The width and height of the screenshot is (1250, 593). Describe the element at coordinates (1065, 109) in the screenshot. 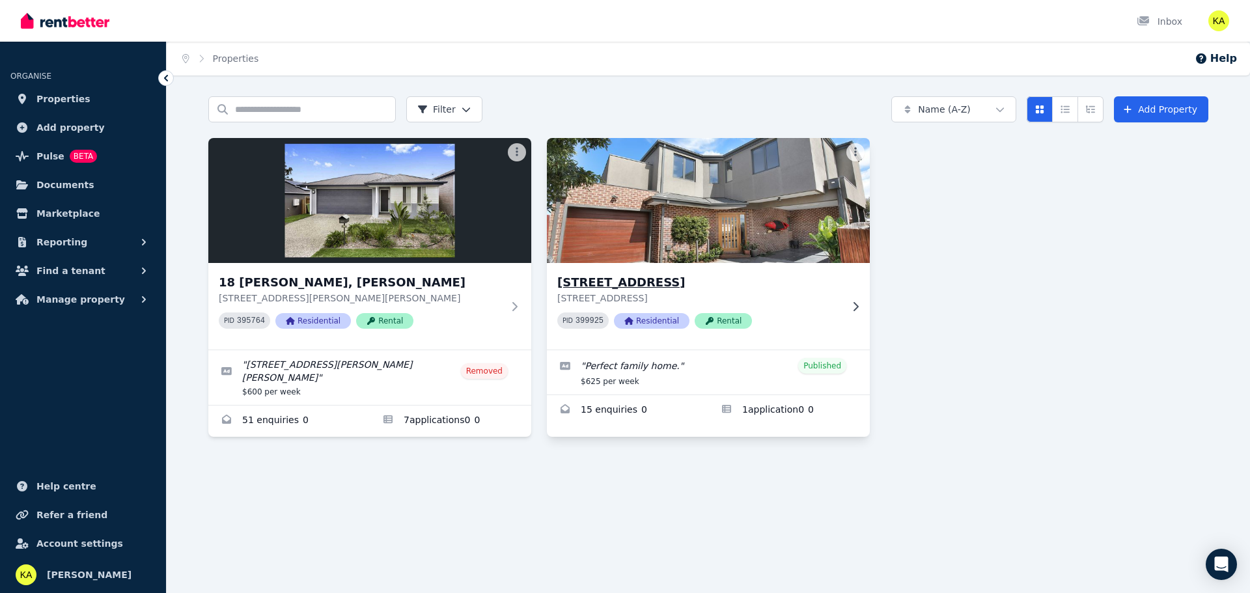

I see `button: Compact list view` at that location.